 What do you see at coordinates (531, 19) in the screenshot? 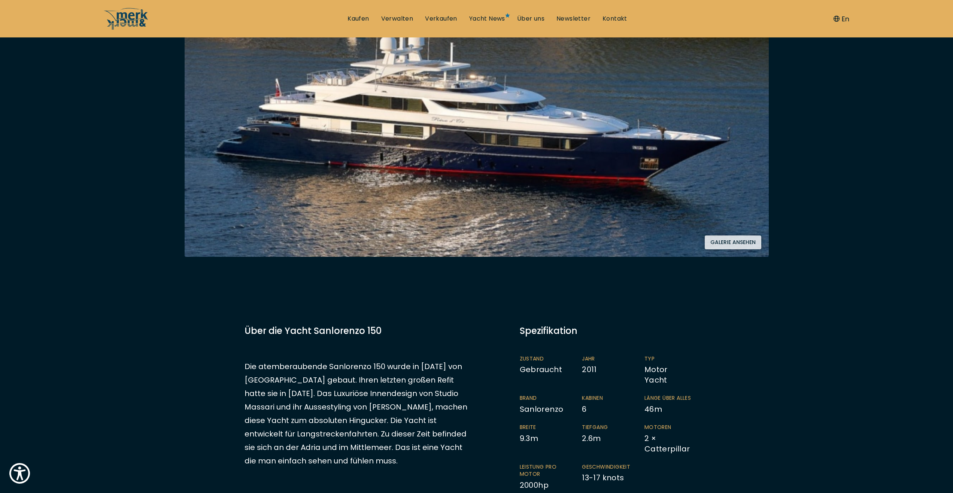
I see `a: Über uns` at bounding box center [531, 19].